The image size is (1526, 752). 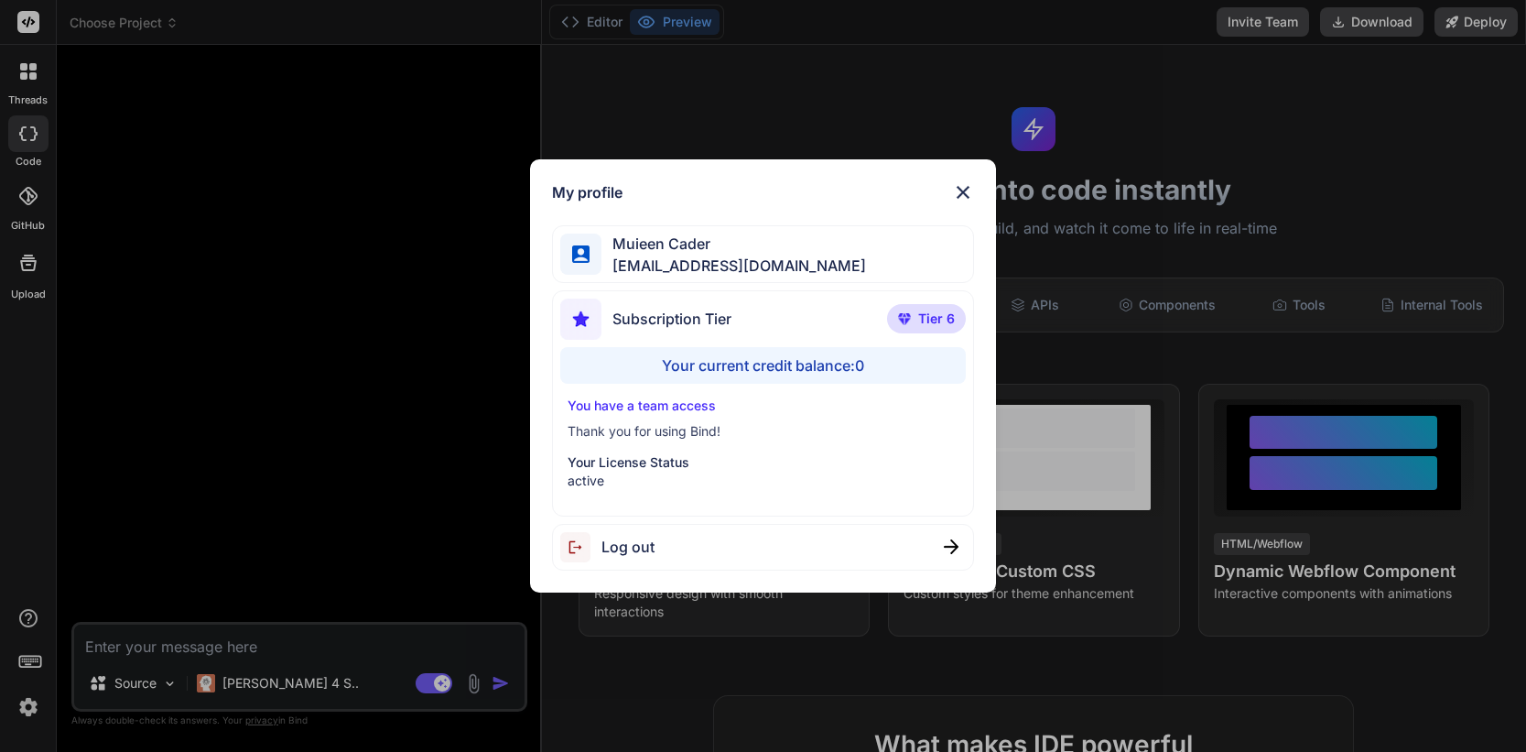 I want to click on span: Log out, so click(x=628, y=547).